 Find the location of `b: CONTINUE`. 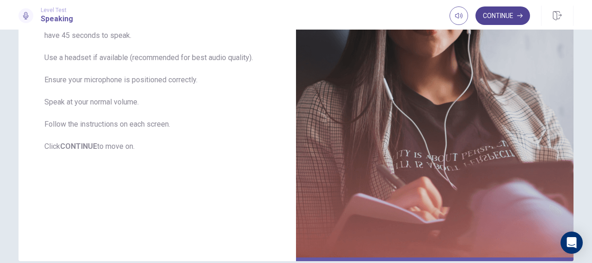

b: CONTINUE is located at coordinates (79, 146).